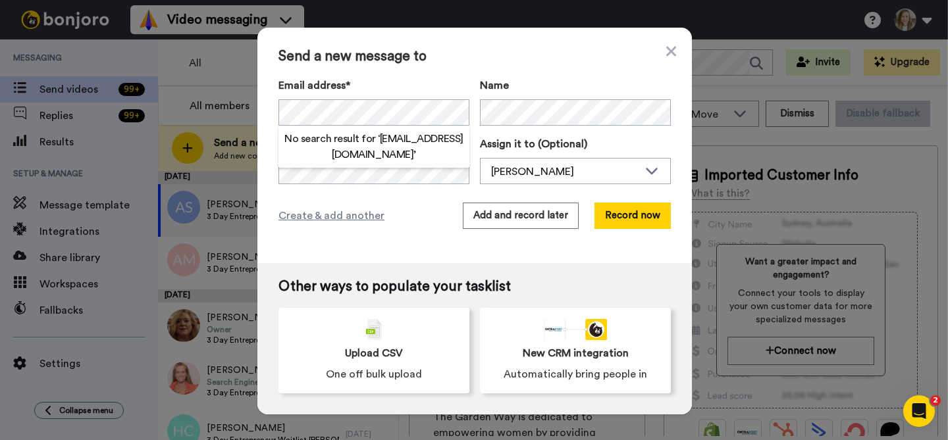 This screenshot has width=948, height=440. What do you see at coordinates (331, 216) in the screenshot?
I see `span: Create & add another` at bounding box center [331, 216].